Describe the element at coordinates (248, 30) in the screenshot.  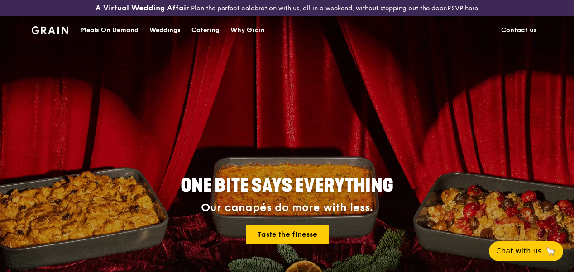
I see `div: Why Grain` at that location.